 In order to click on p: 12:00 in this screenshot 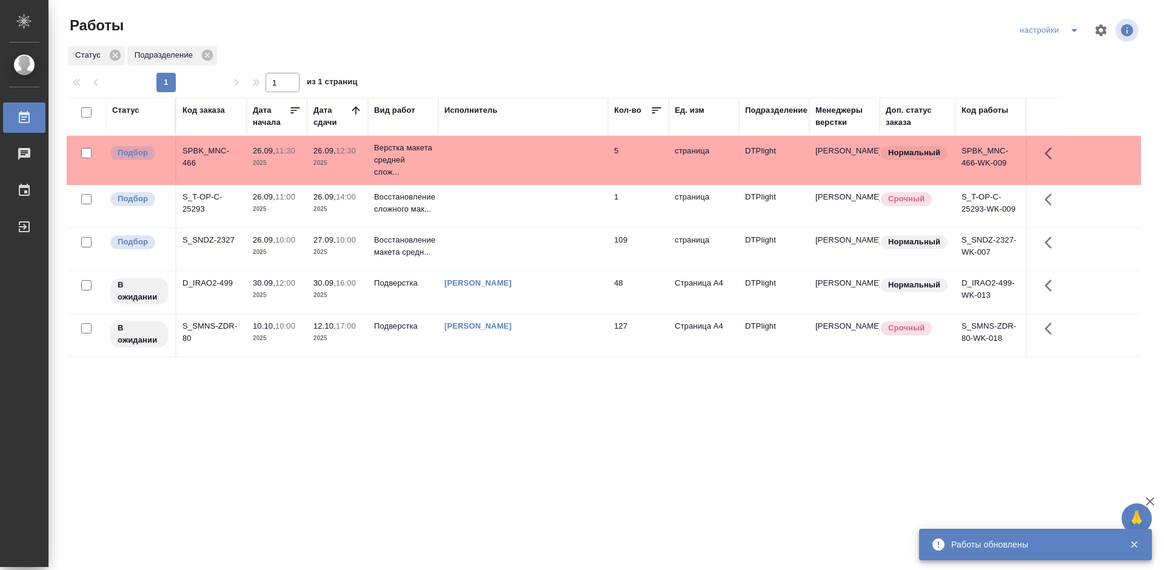, I will do `click(285, 282)`.